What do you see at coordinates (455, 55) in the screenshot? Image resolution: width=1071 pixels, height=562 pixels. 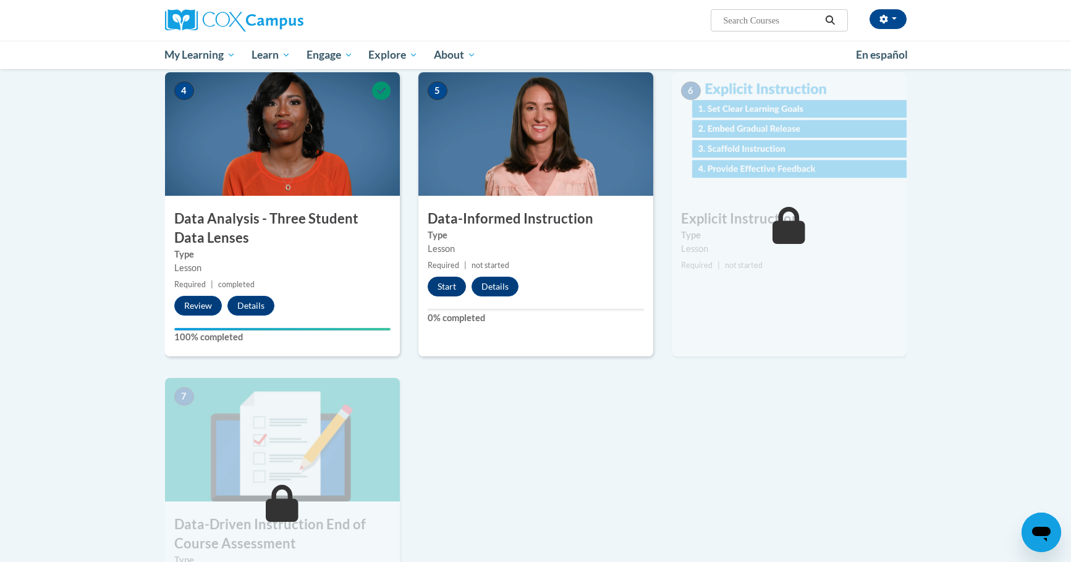 I see `a: About` at bounding box center [455, 55].